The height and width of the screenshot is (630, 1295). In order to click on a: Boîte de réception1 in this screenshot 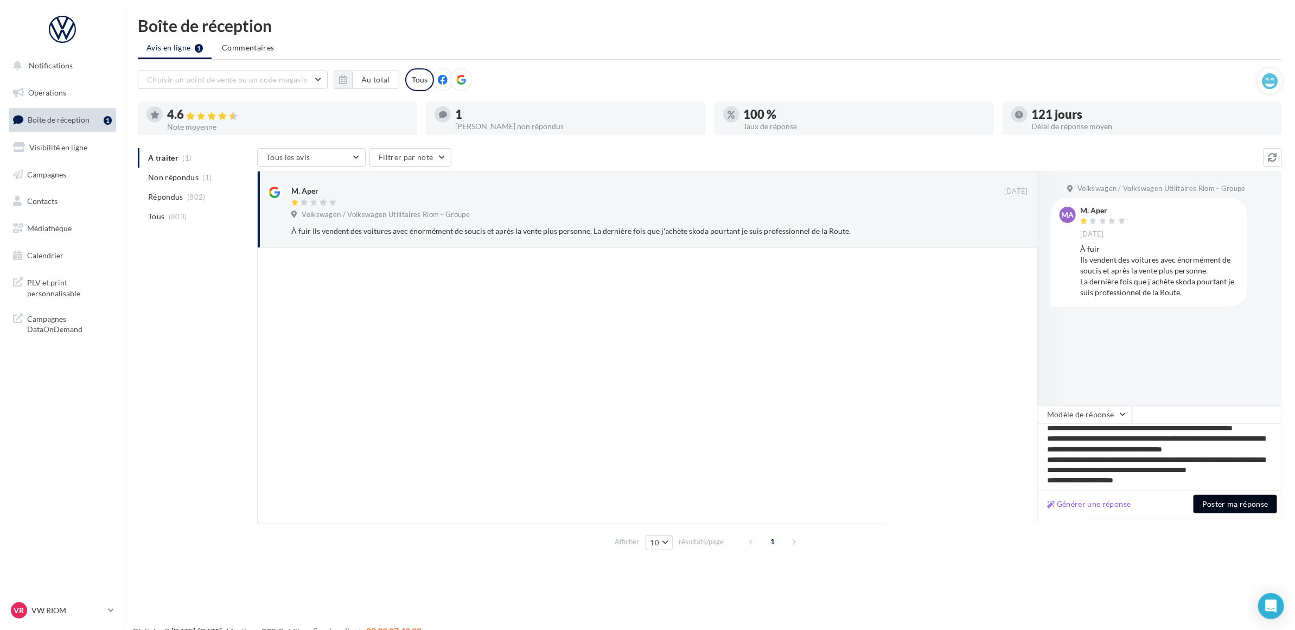, I will do `click(62, 119)`.